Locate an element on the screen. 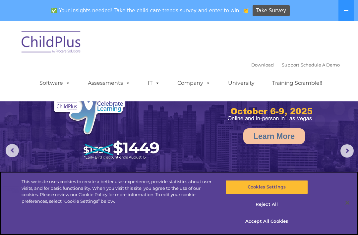 This screenshot has height=235, width=358. a: Learn More is located at coordinates (274, 136).